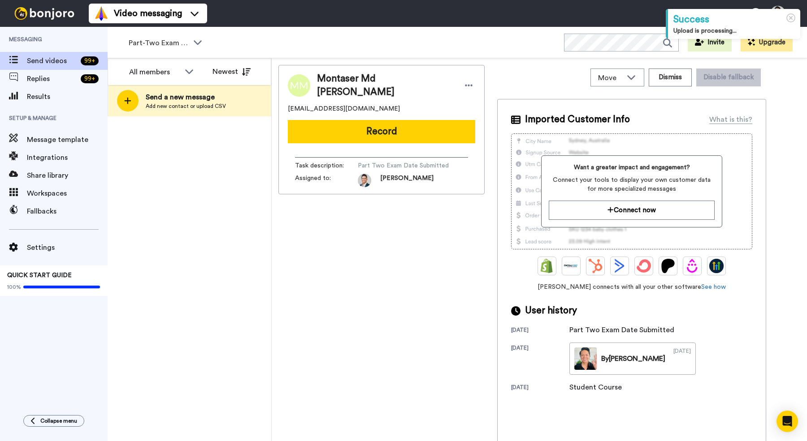 Image resolution: width=807 pixels, height=441 pixels. Describe the element at coordinates (381, 132) in the screenshot. I see `button: Record` at that location.